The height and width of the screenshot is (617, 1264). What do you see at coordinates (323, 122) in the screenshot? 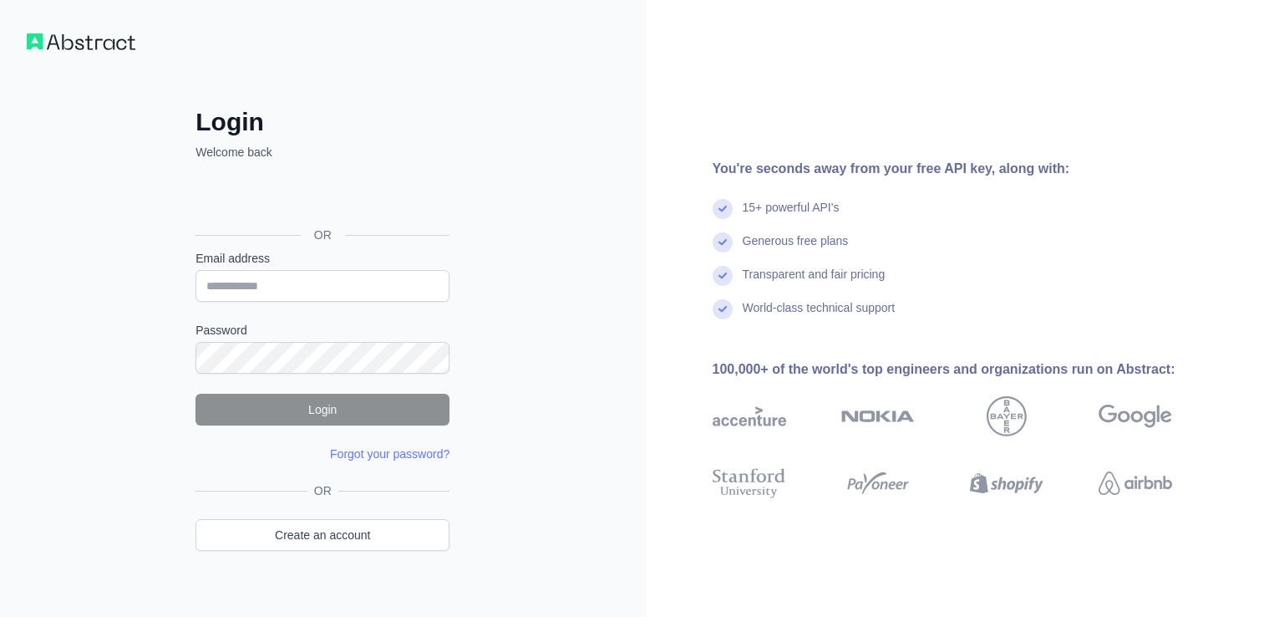
I see `h2: Login` at bounding box center [323, 122].